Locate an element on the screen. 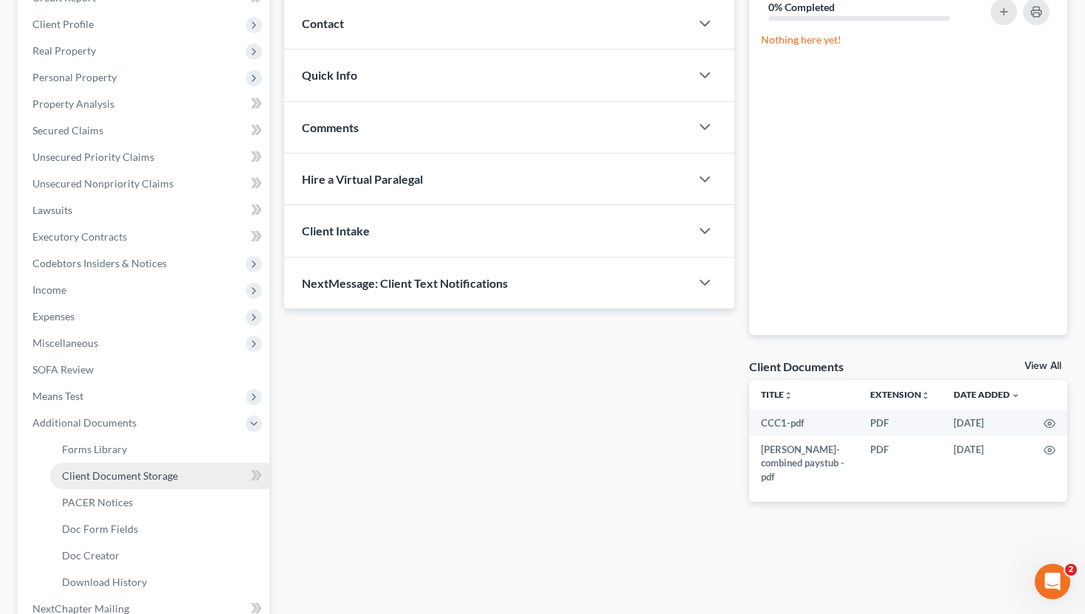 The image size is (1085, 614). span: Additional Documents is located at coordinates (84, 422).